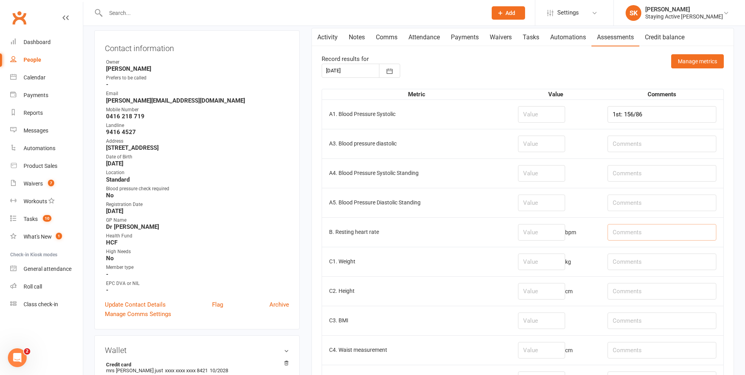  What do you see at coordinates (46, 183) in the screenshot?
I see `a: Waivers 7` at bounding box center [46, 183].